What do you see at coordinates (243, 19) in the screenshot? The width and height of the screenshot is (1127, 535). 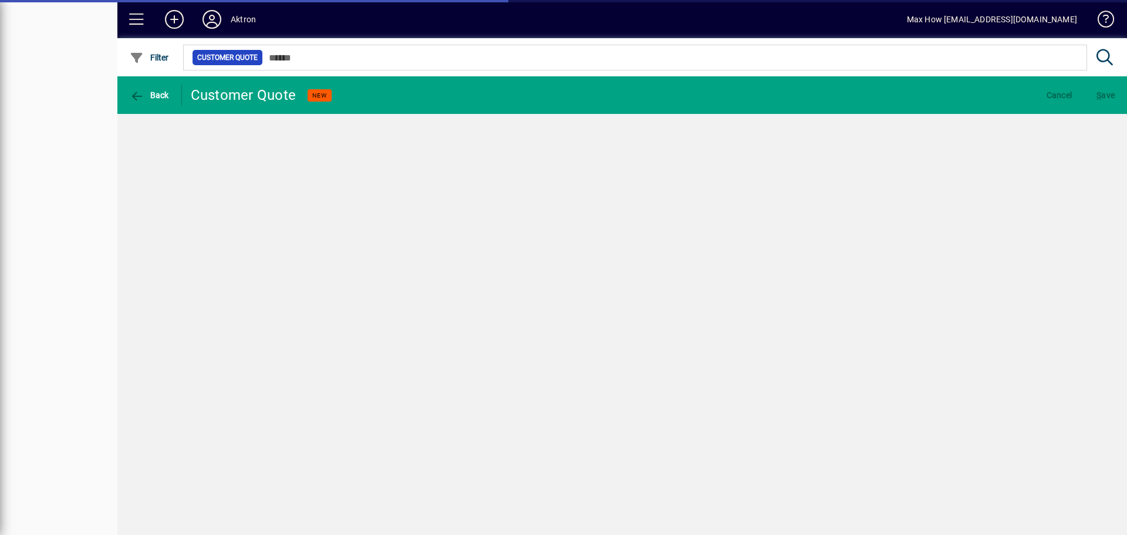 I see `div: Aktron` at bounding box center [243, 19].